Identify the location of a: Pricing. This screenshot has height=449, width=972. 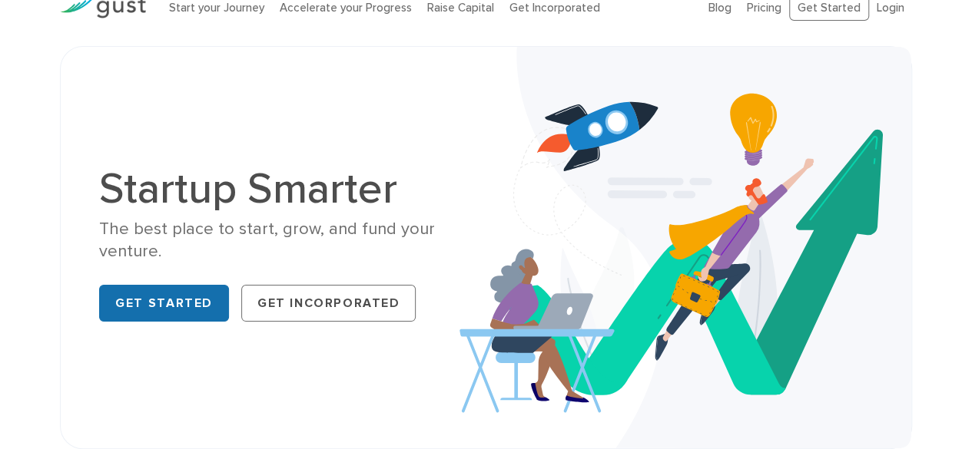
(764, 8).